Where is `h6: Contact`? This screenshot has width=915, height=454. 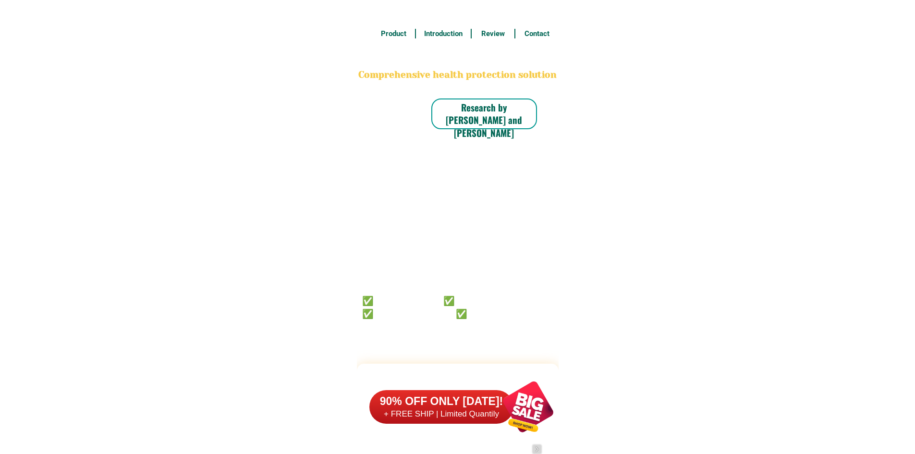
h6: Contact is located at coordinates (537, 34).